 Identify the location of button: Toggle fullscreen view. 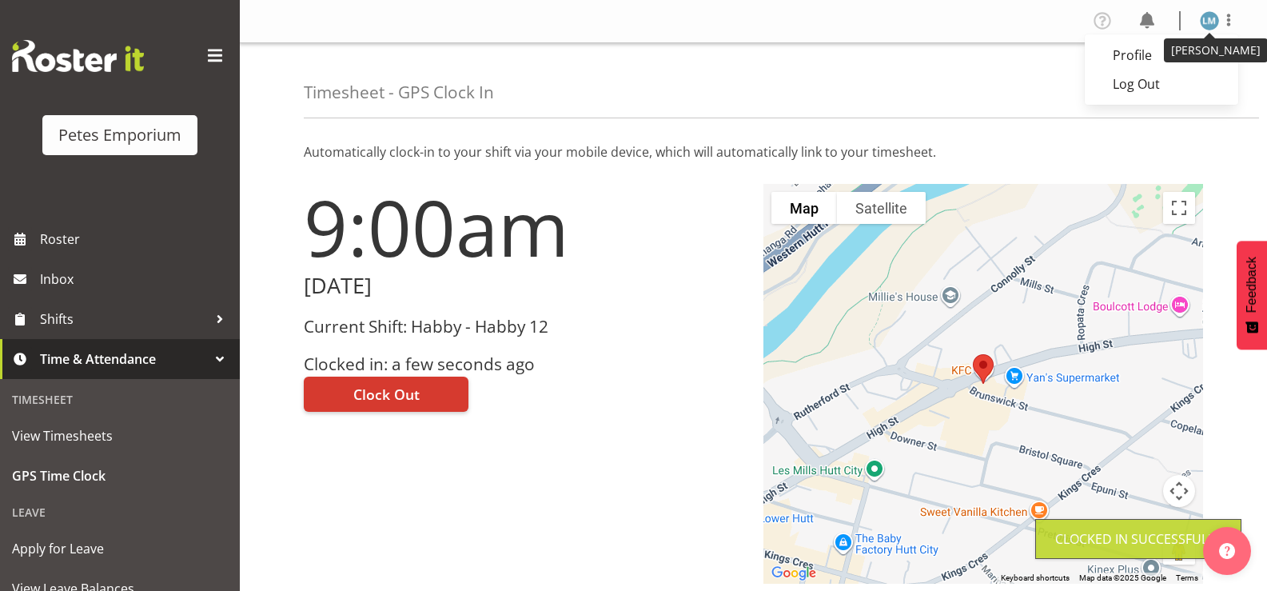
(1179, 208).